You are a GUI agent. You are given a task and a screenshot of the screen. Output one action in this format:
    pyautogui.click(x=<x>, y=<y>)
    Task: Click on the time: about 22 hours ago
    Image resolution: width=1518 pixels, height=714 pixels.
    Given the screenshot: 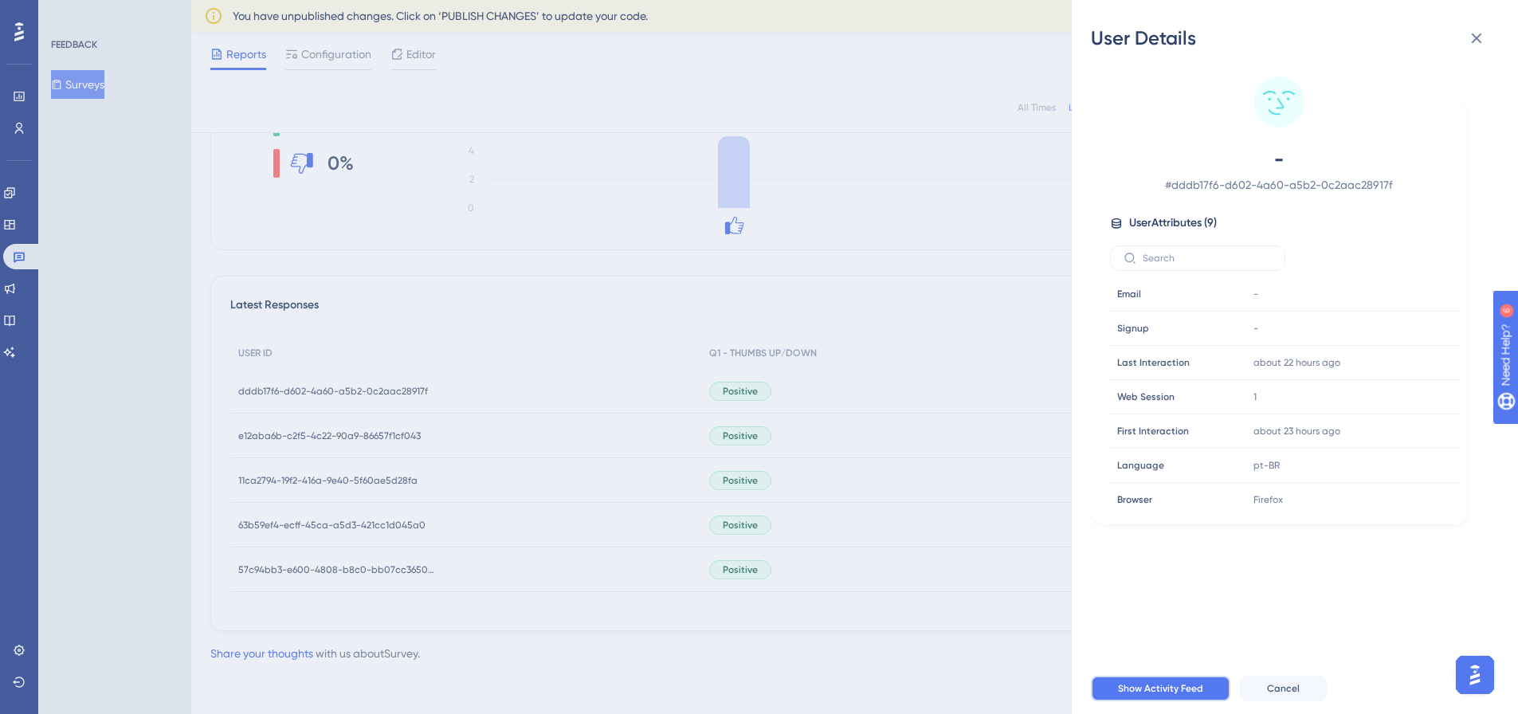 What is the action you would take?
    pyautogui.click(x=1297, y=363)
    